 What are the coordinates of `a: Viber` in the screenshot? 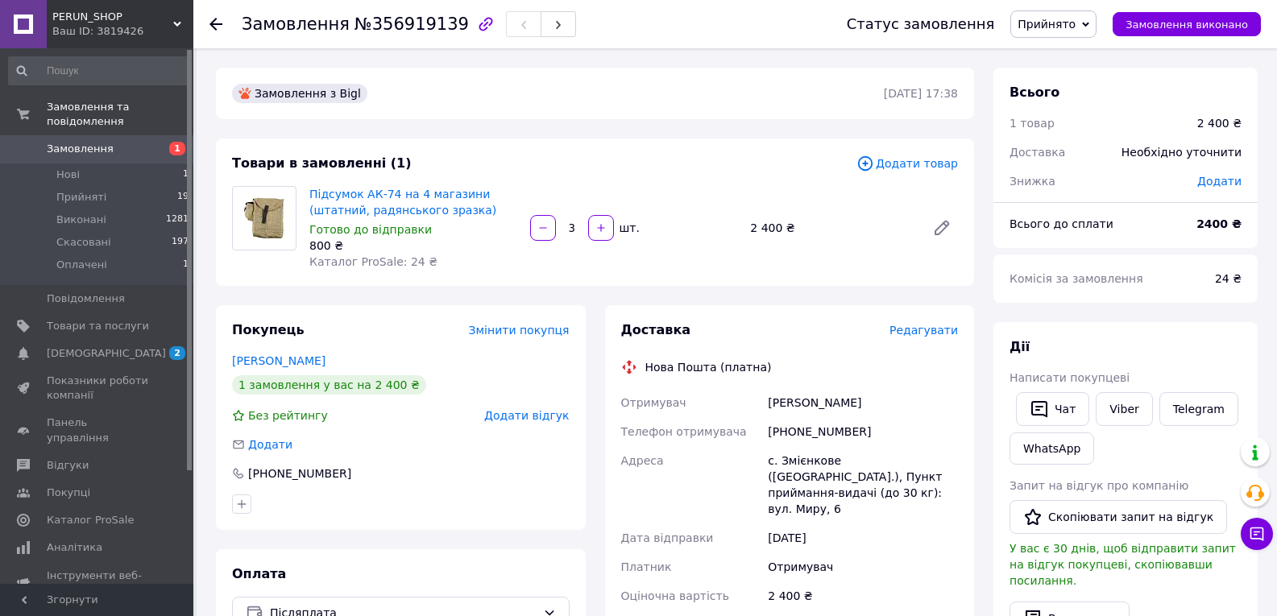 It's located at (1124, 409).